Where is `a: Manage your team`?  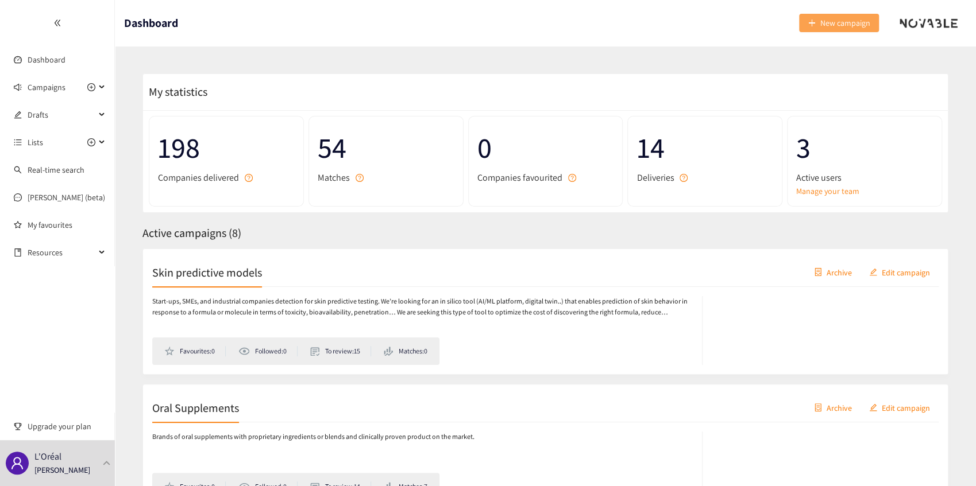
a: Manage your team is located at coordinates (864, 191).